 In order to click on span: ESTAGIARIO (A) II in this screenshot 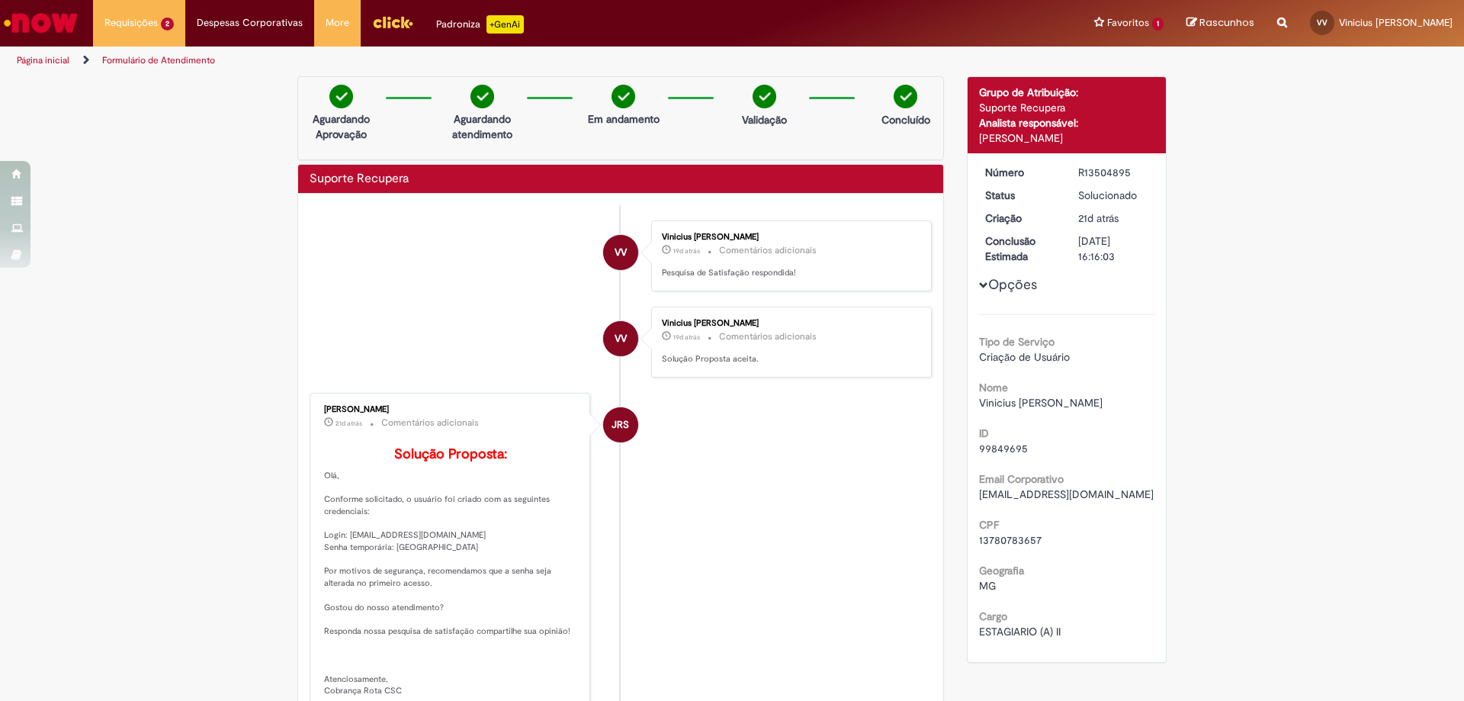, I will do `click(1019, 631)`.